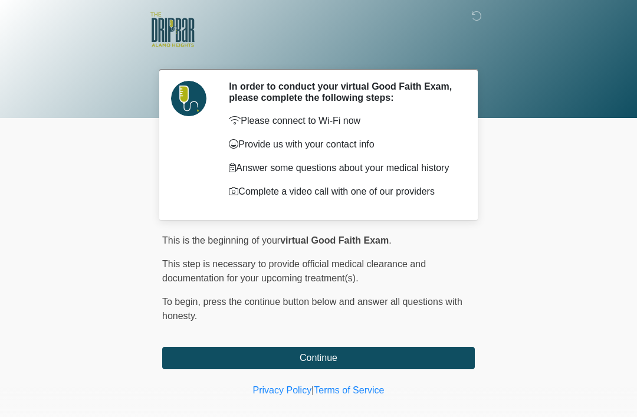  What do you see at coordinates (343, 144) in the screenshot?
I see `p: Provide us with your contact info` at bounding box center [343, 144].